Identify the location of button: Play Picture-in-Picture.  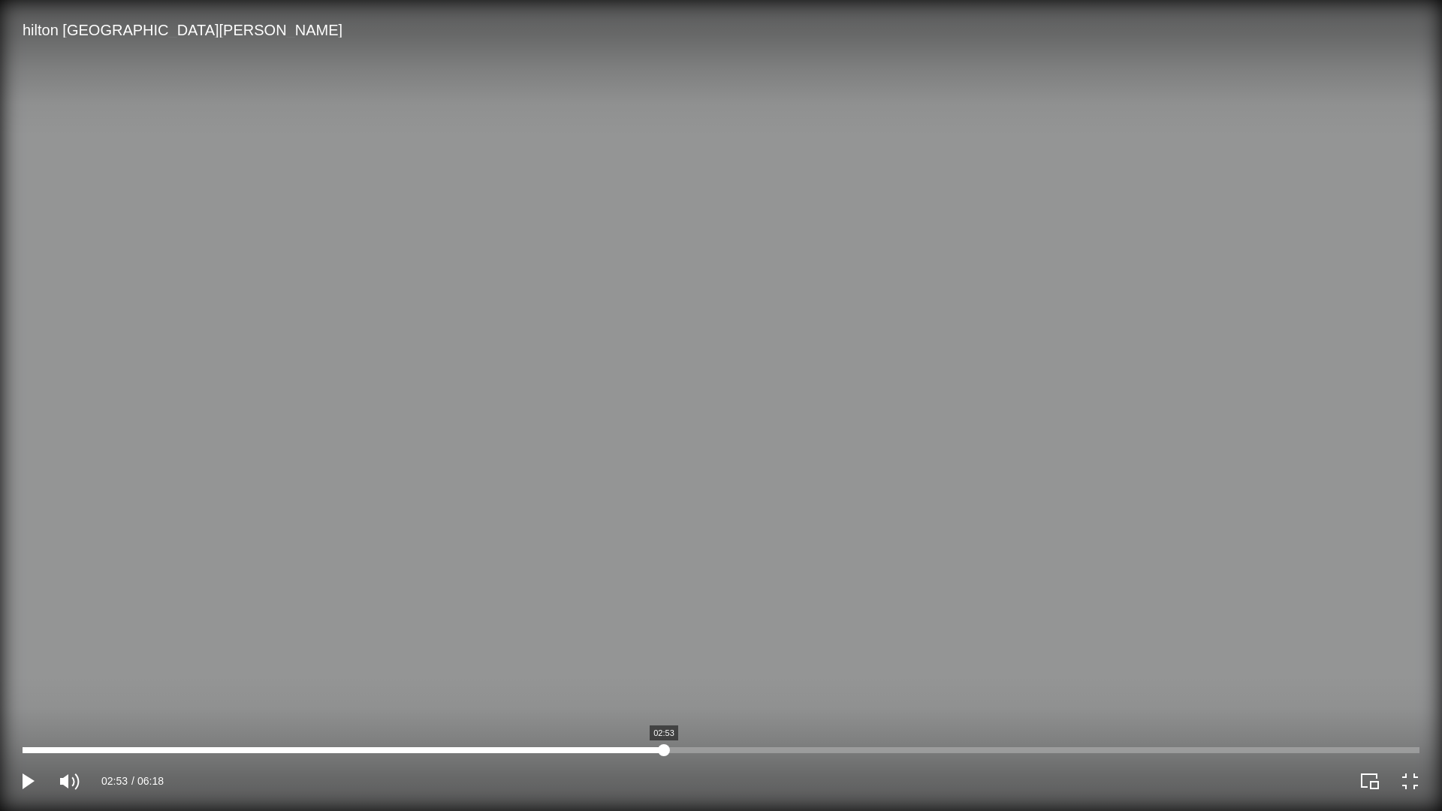
(1369, 781).